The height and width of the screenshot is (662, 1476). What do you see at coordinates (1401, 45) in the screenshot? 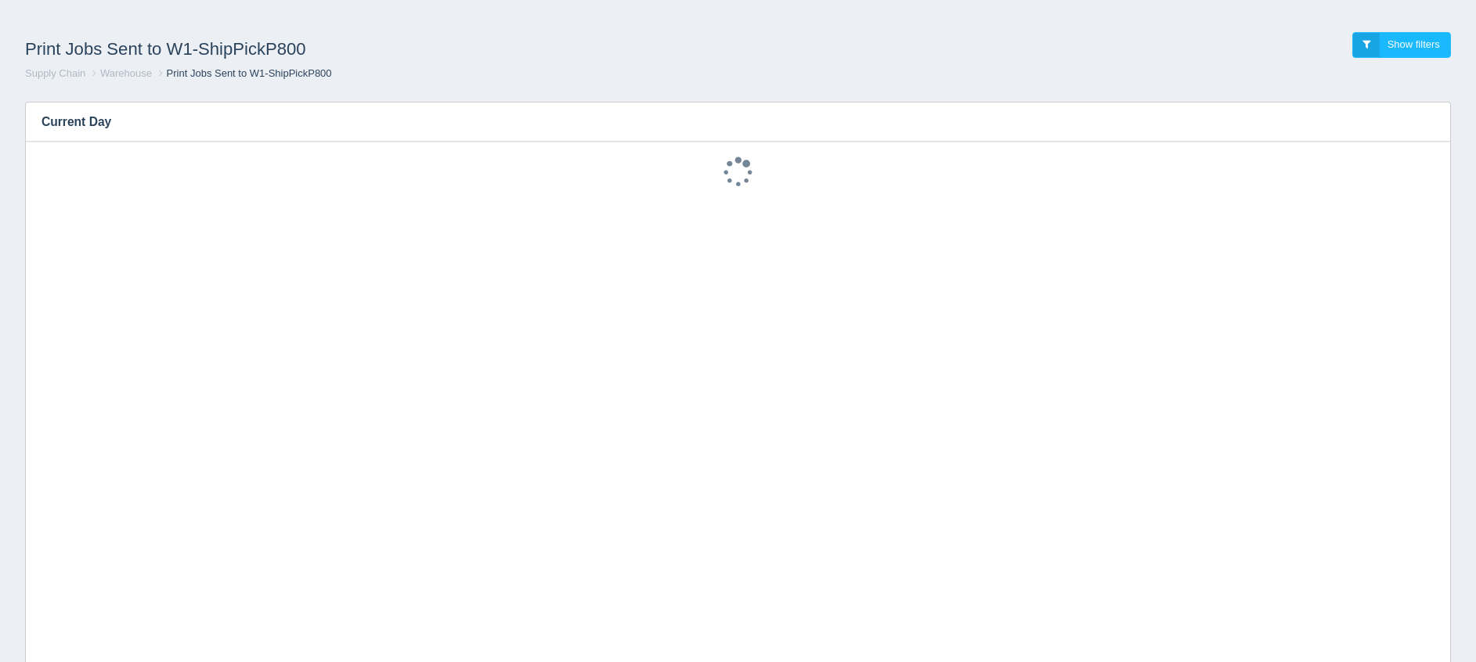
I see `a: Show filters` at bounding box center [1401, 45].